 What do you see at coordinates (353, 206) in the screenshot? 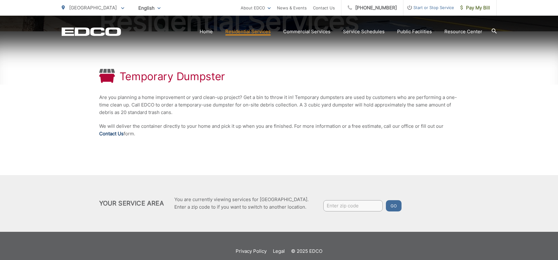
I see `input: Enter zip code` at bounding box center [353, 206].